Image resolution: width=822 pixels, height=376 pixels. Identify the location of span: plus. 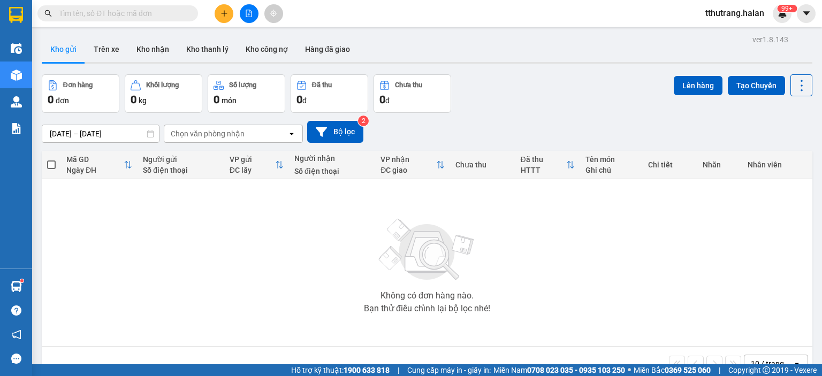
(224, 13).